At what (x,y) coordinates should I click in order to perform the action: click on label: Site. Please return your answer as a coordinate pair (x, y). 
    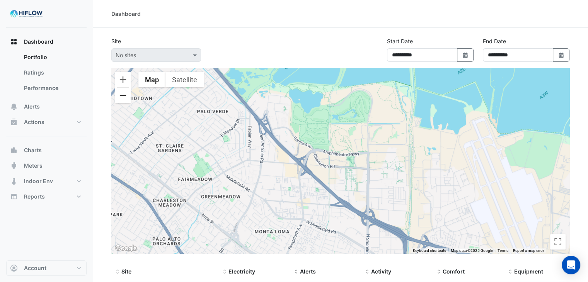
    Looking at the image, I should click on (116, 41).